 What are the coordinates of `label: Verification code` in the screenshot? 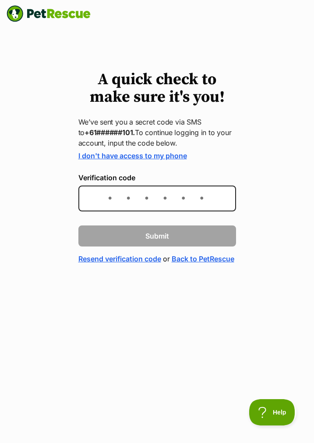 It's located at (157, 178).